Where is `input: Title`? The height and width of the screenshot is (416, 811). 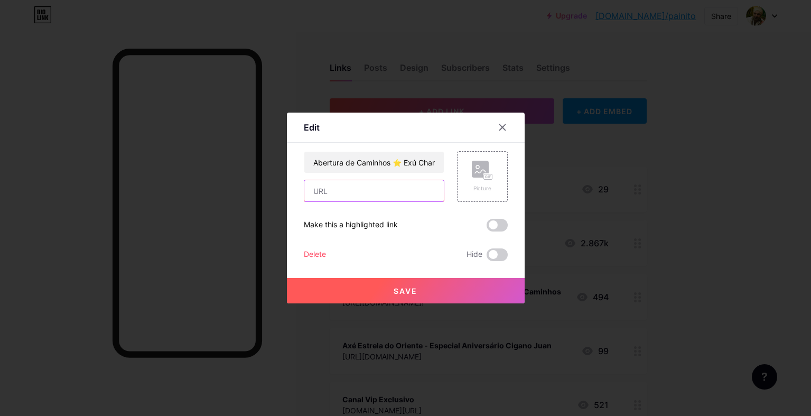 input: Title is located at coordinates (374, 162).